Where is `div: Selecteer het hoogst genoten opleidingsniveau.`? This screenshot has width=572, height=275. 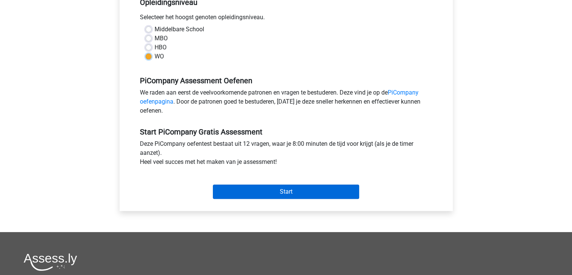 div: Selecteer het hoogst genoten opleidingsniveau. is located at coordinates (286, 19).